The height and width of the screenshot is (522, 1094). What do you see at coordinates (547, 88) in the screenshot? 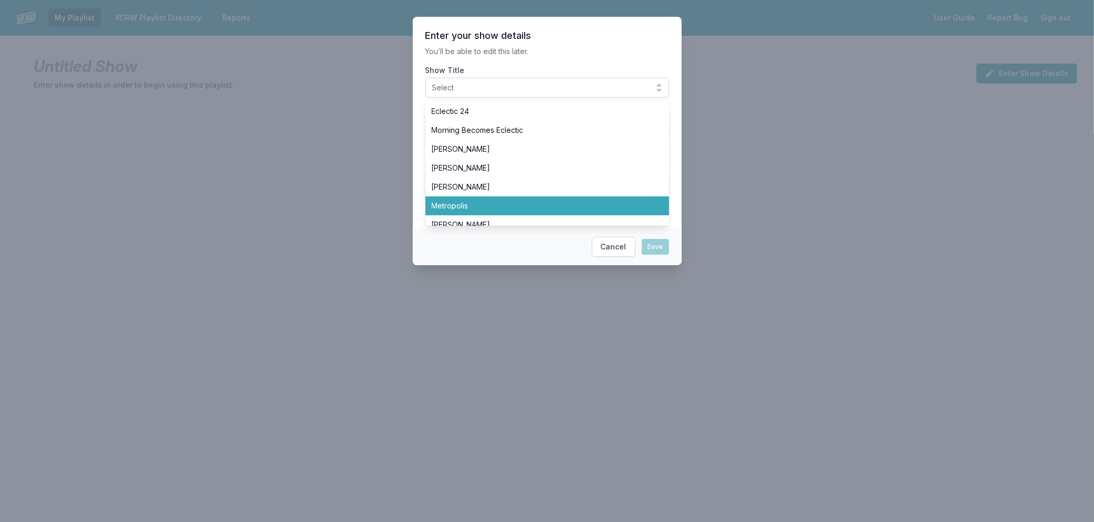
I see `button: Select` at bounding box center [547, 88].